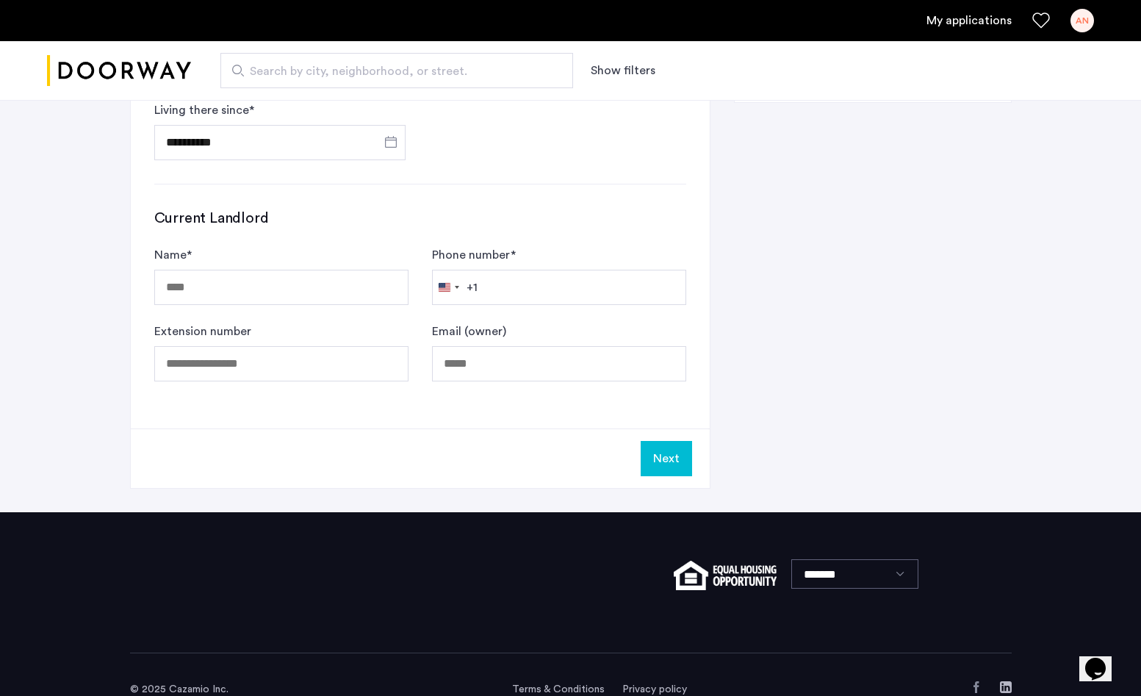 The image size is (1141, 696). What do you see at coordinates (1041, 21) in the screenshot?
I see `a: Favorites` at bounding box center [1041, 21].